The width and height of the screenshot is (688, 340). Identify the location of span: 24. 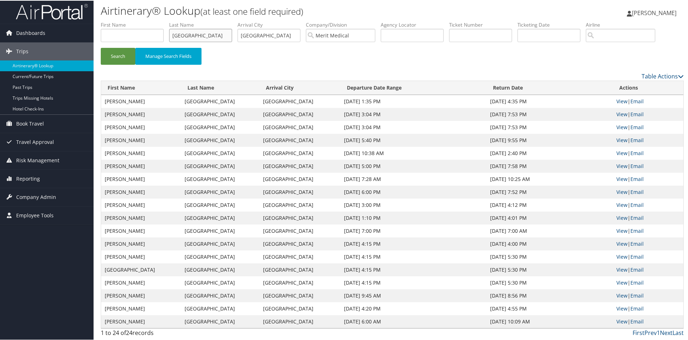
(129, 332).